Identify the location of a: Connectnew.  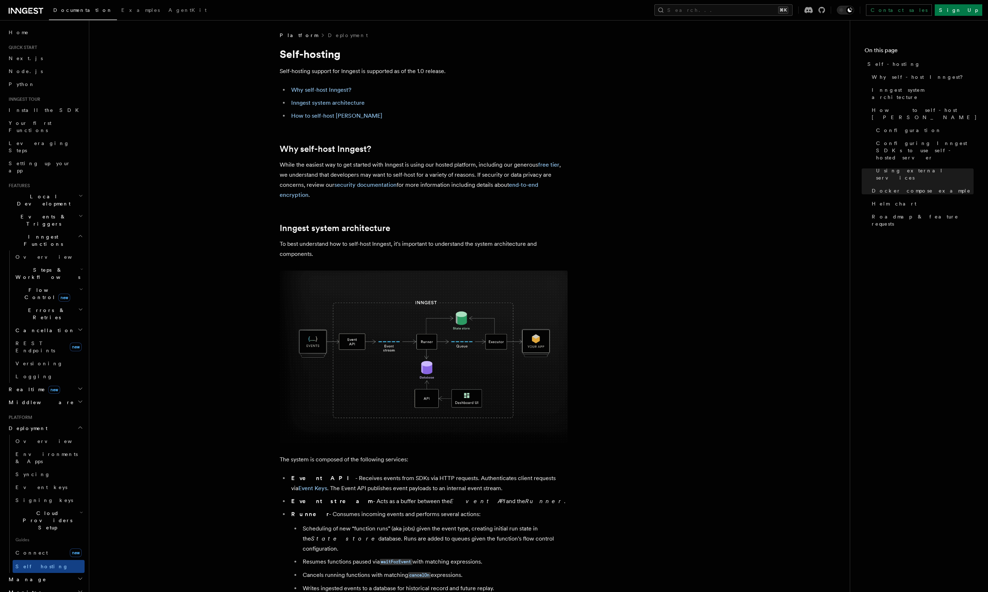
(49, 553).